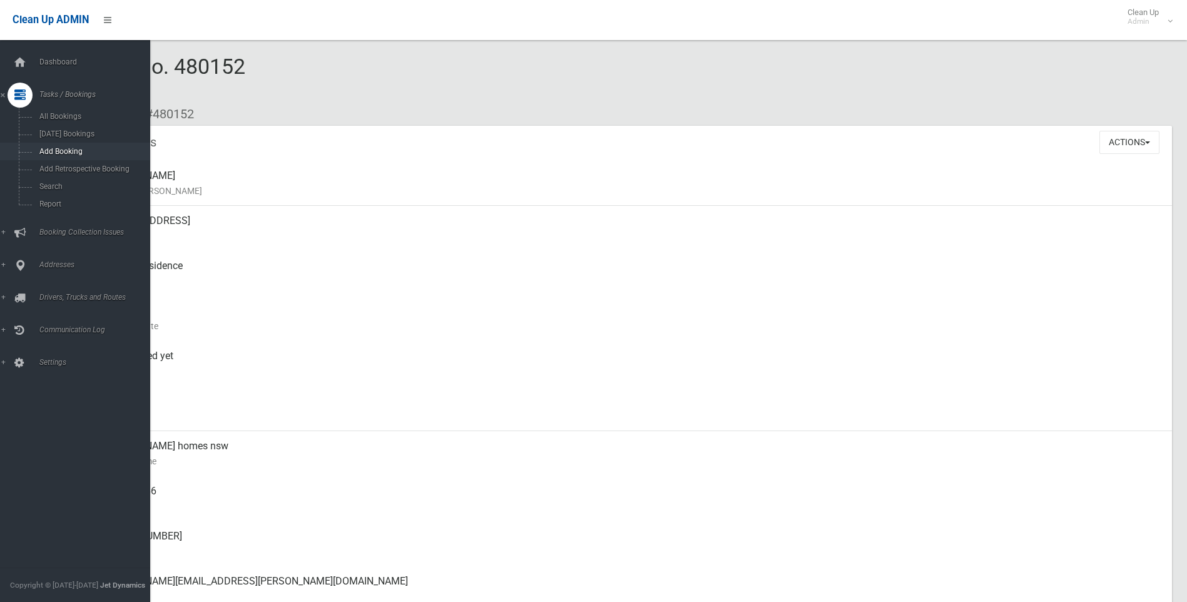 This screenshot has width=1187, height=602. Describe the element at coordinates (631, 551) in the screenshot. I see `small: Landline` at that location.